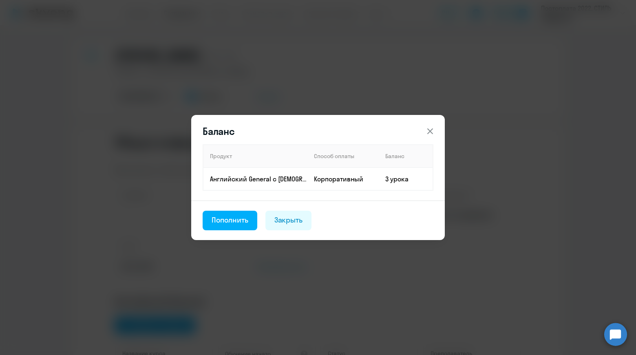 The height and width of the screenshot is (355, 636). Describe the element at coordinates (406, 179) in the screenshot. I see `td: 3 урока` at that location.